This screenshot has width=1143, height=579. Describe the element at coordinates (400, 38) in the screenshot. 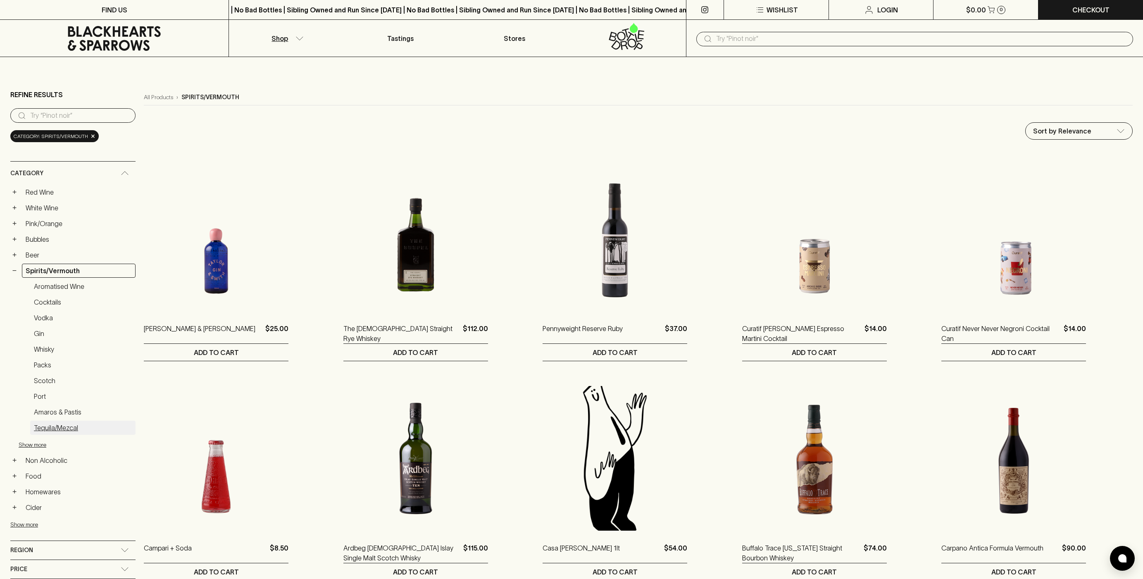

I see `p: Tastings` at that location.